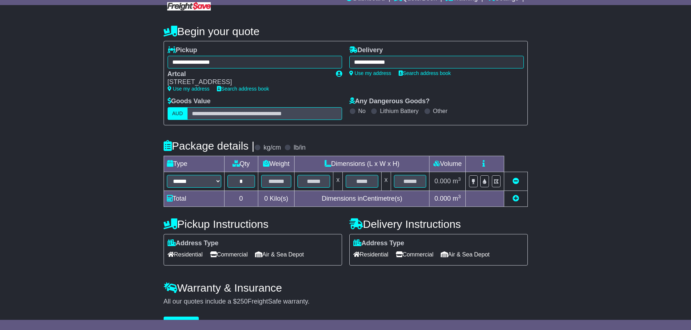 The width and height of the screenshot is (691, 330). I want to click on img: Freight Save, so click(189, 6).